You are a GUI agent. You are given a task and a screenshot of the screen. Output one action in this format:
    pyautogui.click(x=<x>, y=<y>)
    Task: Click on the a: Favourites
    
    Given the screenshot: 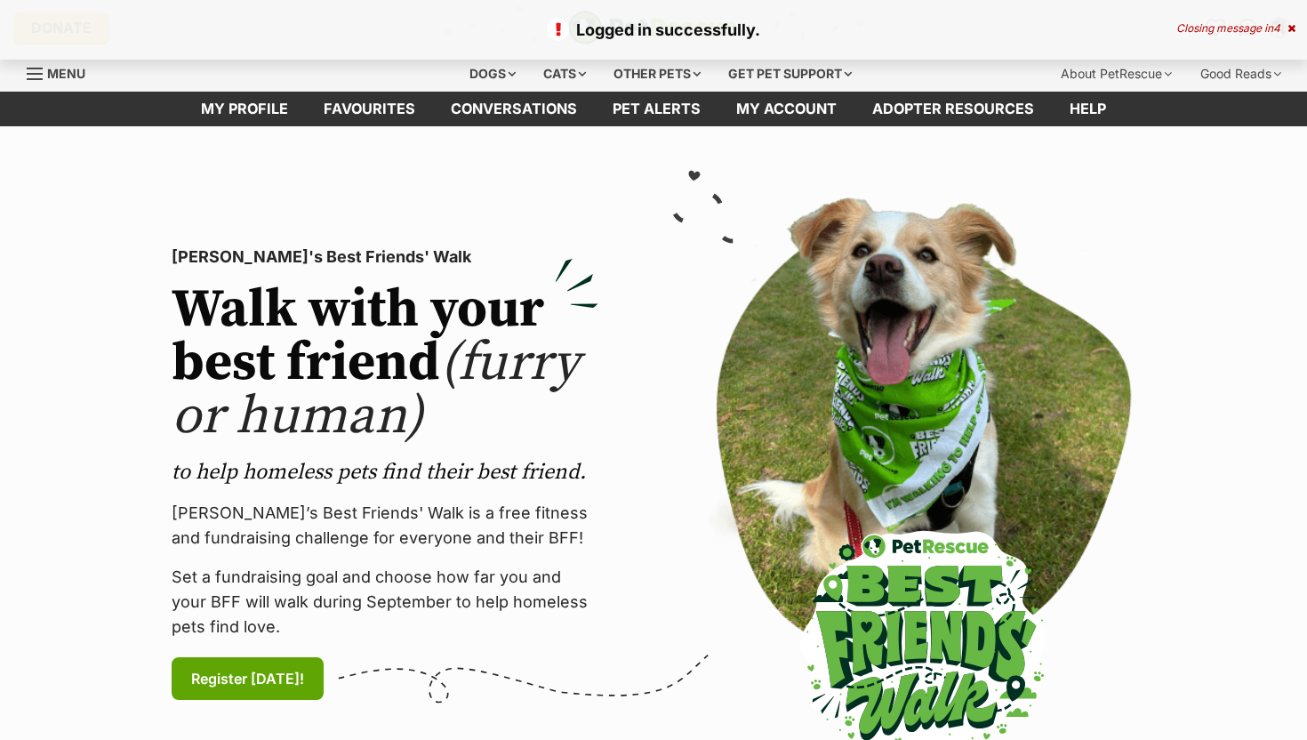 What is the action you would take?
    pyautogui.click(x=369, y=108)
    